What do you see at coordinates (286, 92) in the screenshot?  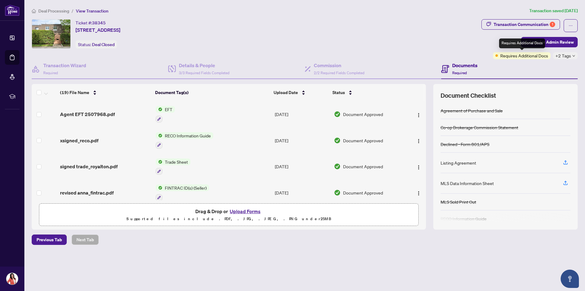 I see `span: Upload Date` at bounding box center [286, 92].